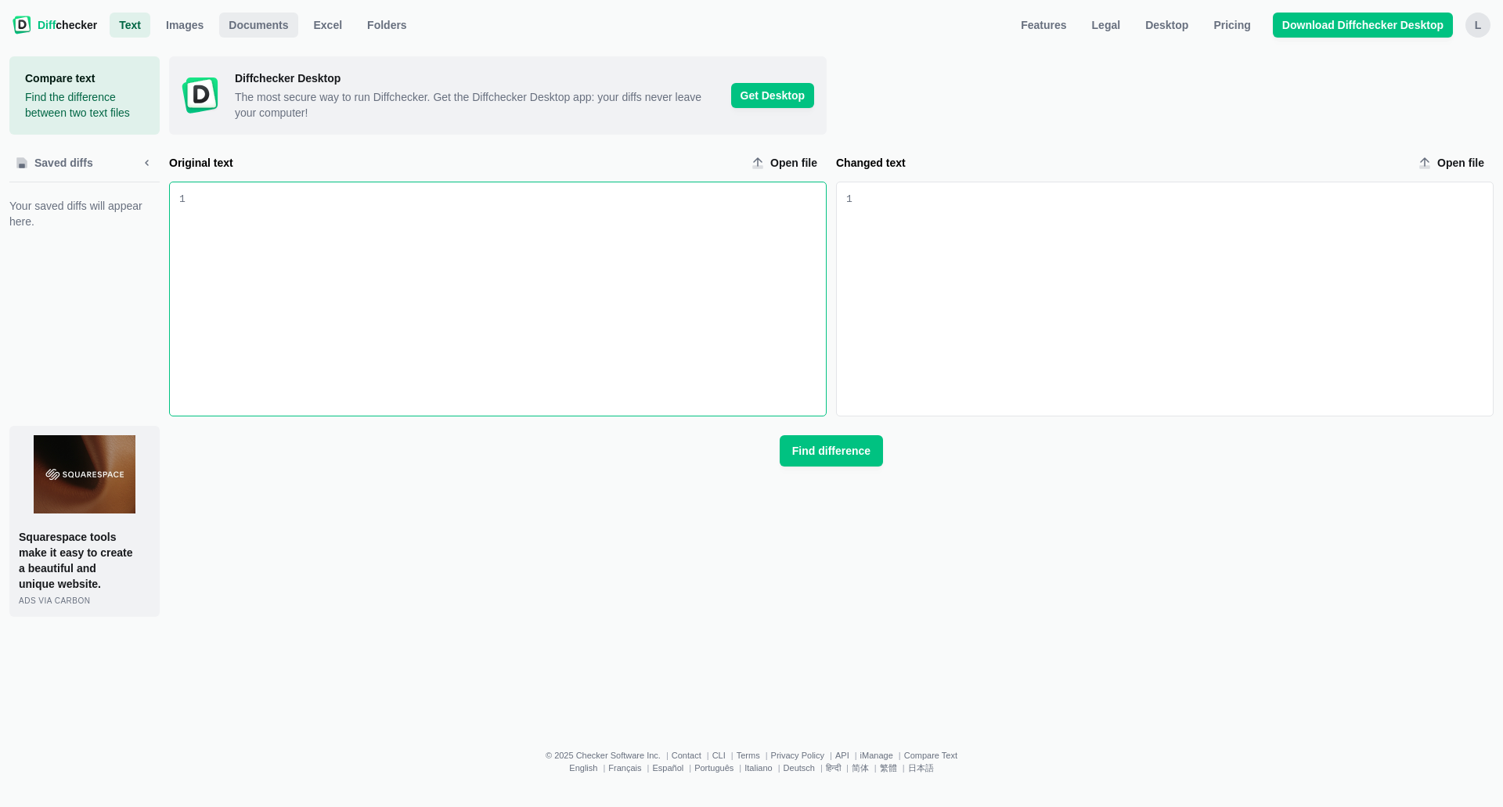 The height and width of the screenshot is (807, 1503). What do you see at coordinates (583, 768) in the screenshot?
I see `a: English` at bounding box center [583, 768].